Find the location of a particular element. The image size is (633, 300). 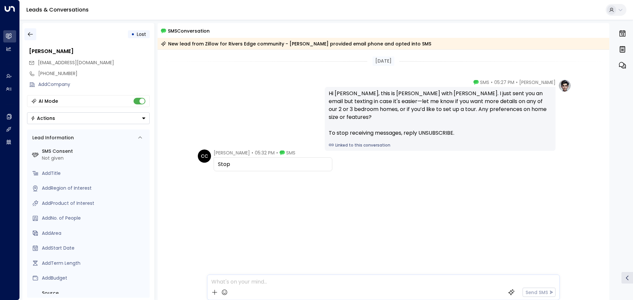

div: Stop is located at coordinates (273, 165).